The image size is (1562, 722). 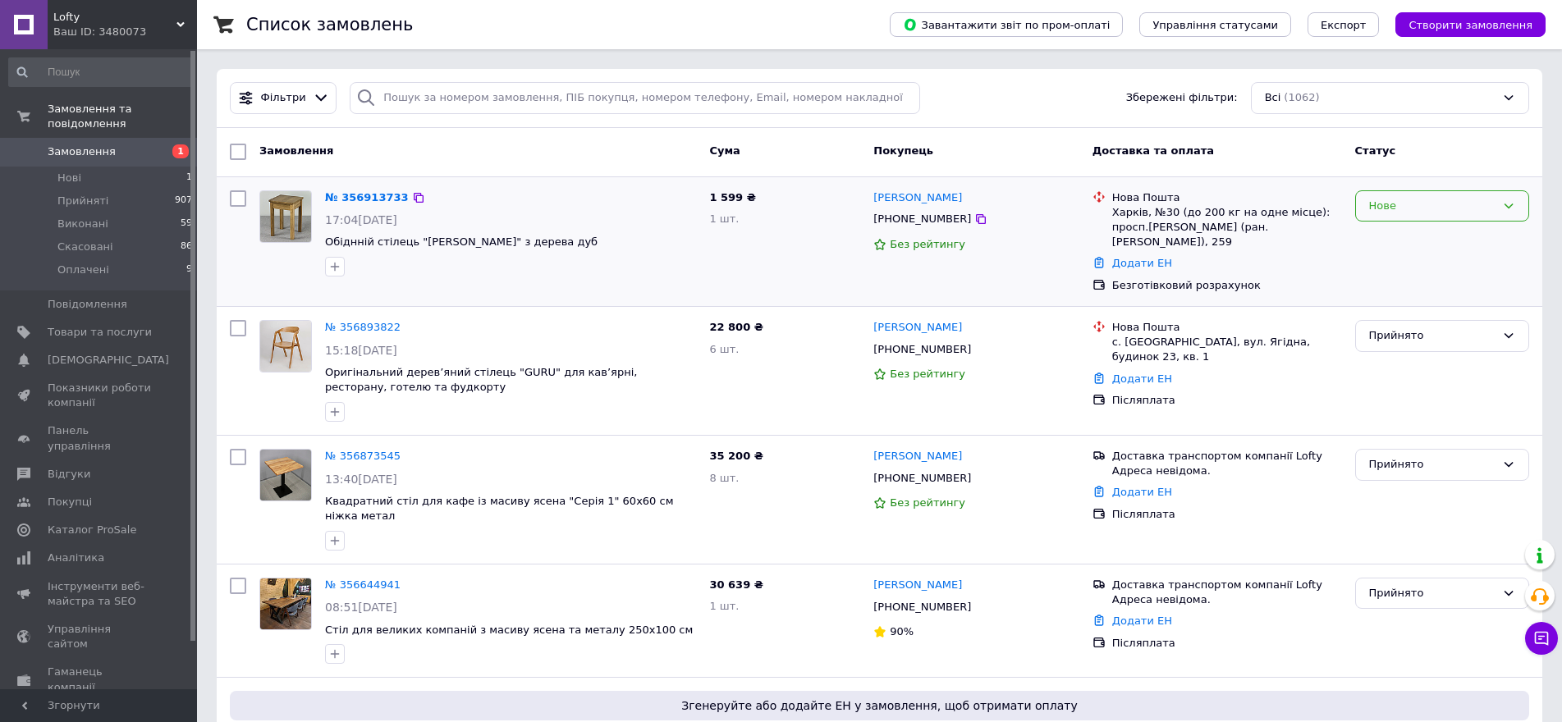 I want to click on span: Оригінальний дерев’яний стілець "GURU" для кав’ярні, ресторану, готелю та фудкорту, so click(x=481, y=380).